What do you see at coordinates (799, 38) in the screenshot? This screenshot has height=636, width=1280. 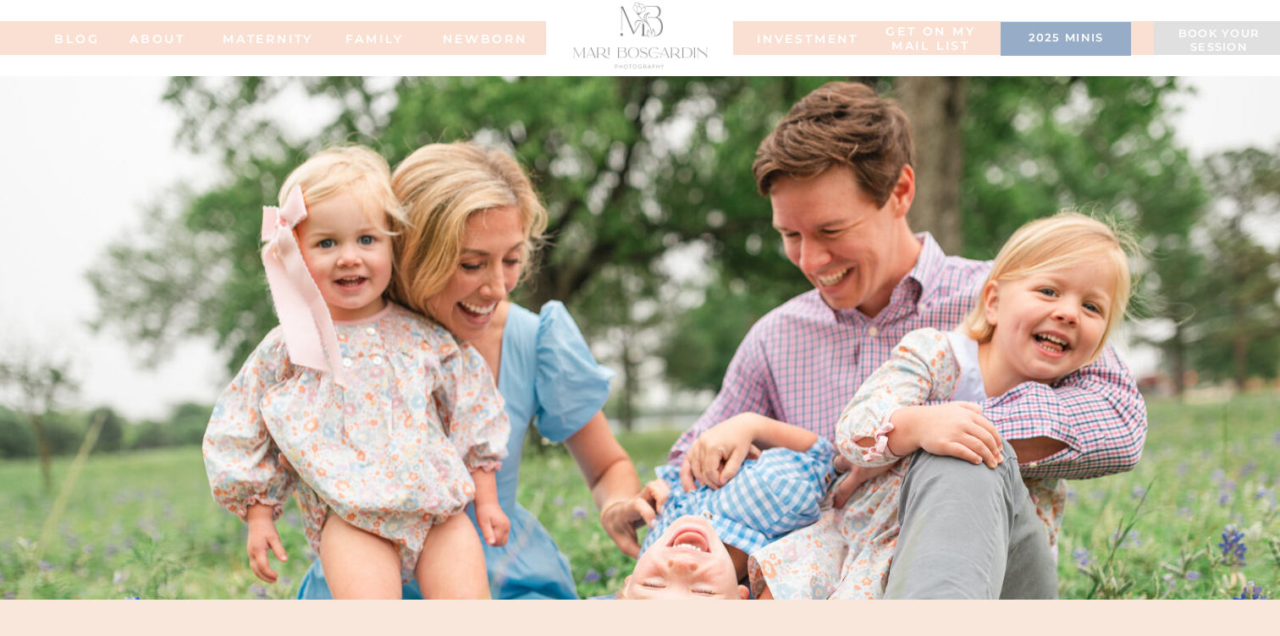 I see `a: INVESTMENT` at bounding box center [799, 38].